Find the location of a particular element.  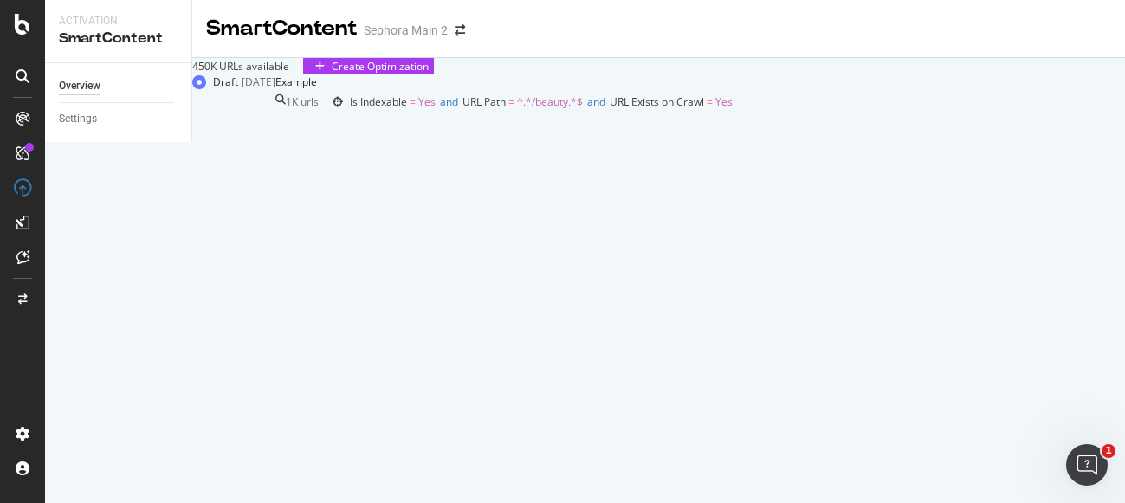

div: arrow-right-arrow-left is located at coordinates (460, 30).